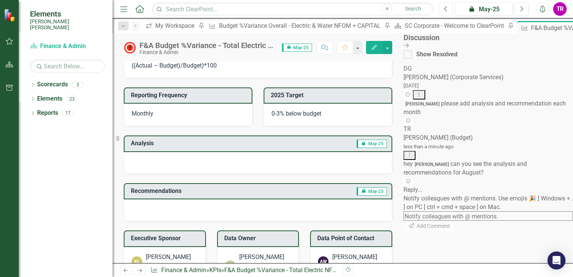  Describe the element at coordinates (323, 261) in the screenshot. I see `div: AW` at that location.